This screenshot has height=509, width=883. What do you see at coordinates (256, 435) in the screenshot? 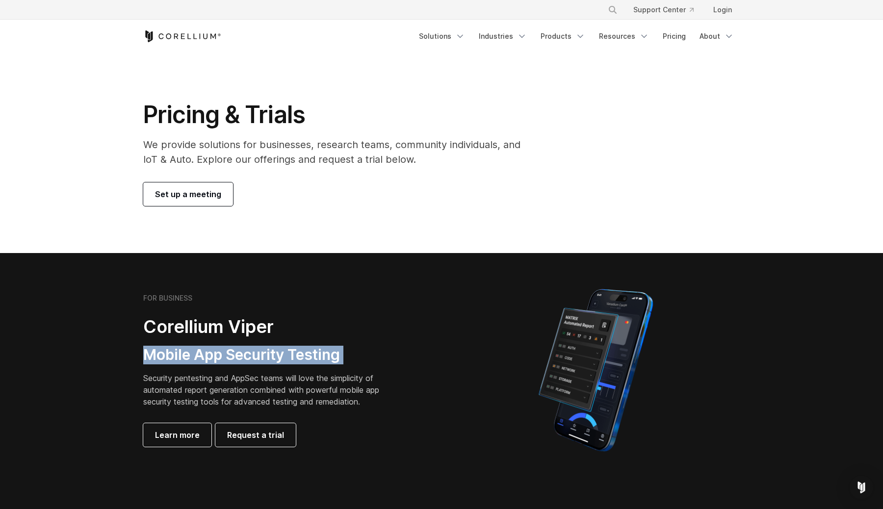
I see `span: Request a trial` at bounding box center [256, 435].